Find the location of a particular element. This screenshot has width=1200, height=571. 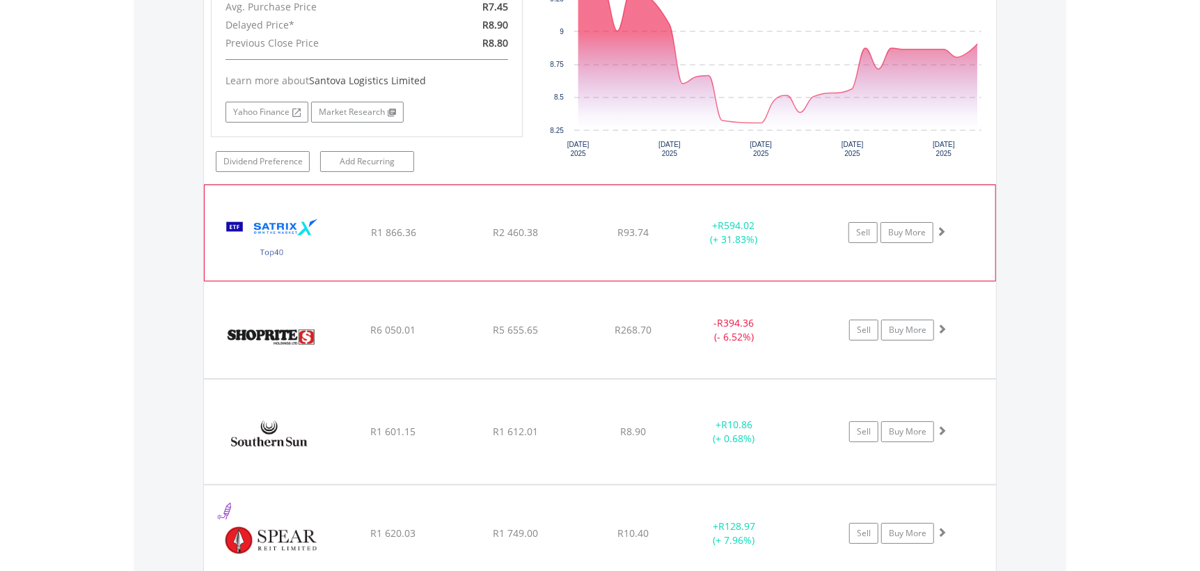

span: R594.02 is located at coordinates (736, 225).